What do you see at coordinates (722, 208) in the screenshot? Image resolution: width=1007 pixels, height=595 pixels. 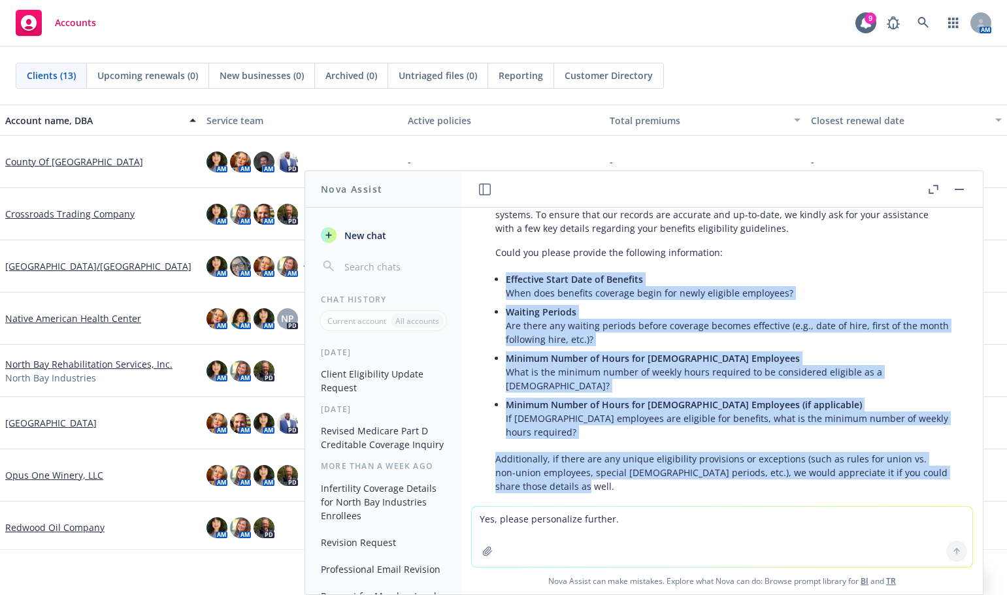 I see `p: I hope this message finds you well. As part of our ongoing commitment to provide the highest qual...` at bounding box center [722, 208].